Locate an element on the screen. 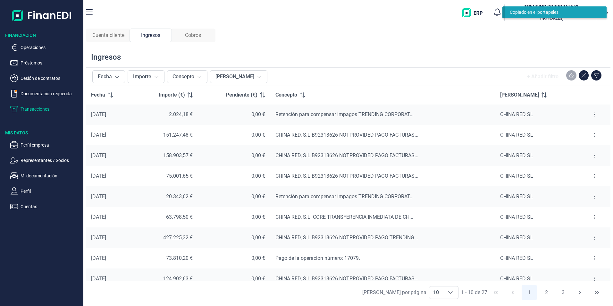 This screenshot has width=613, height=306. div: Choose is located at coordinates (450, 292).